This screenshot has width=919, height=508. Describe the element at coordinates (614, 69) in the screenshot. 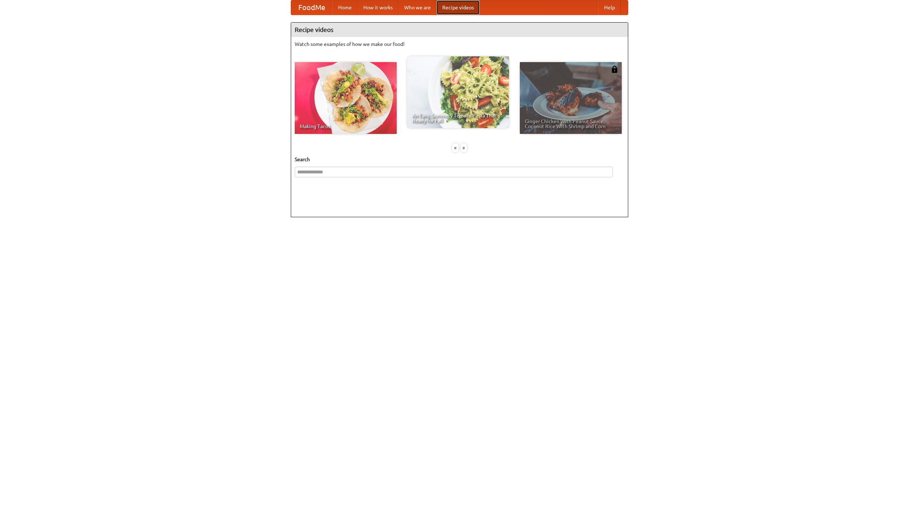

I see `img: 483408.png` at that location.